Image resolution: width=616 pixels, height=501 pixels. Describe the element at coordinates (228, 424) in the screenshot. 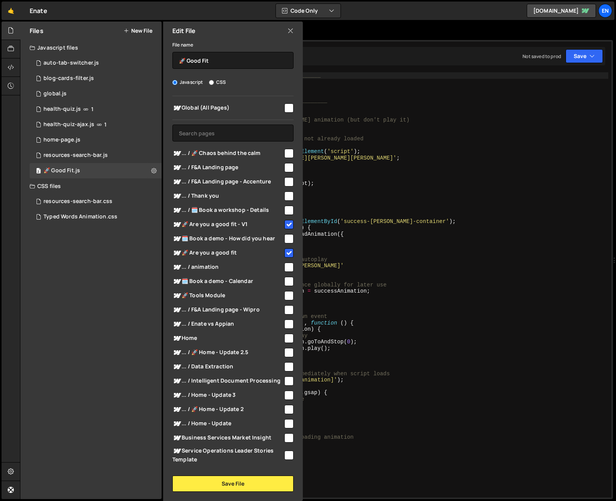

I see `span: ... / Home - Update` at that location.